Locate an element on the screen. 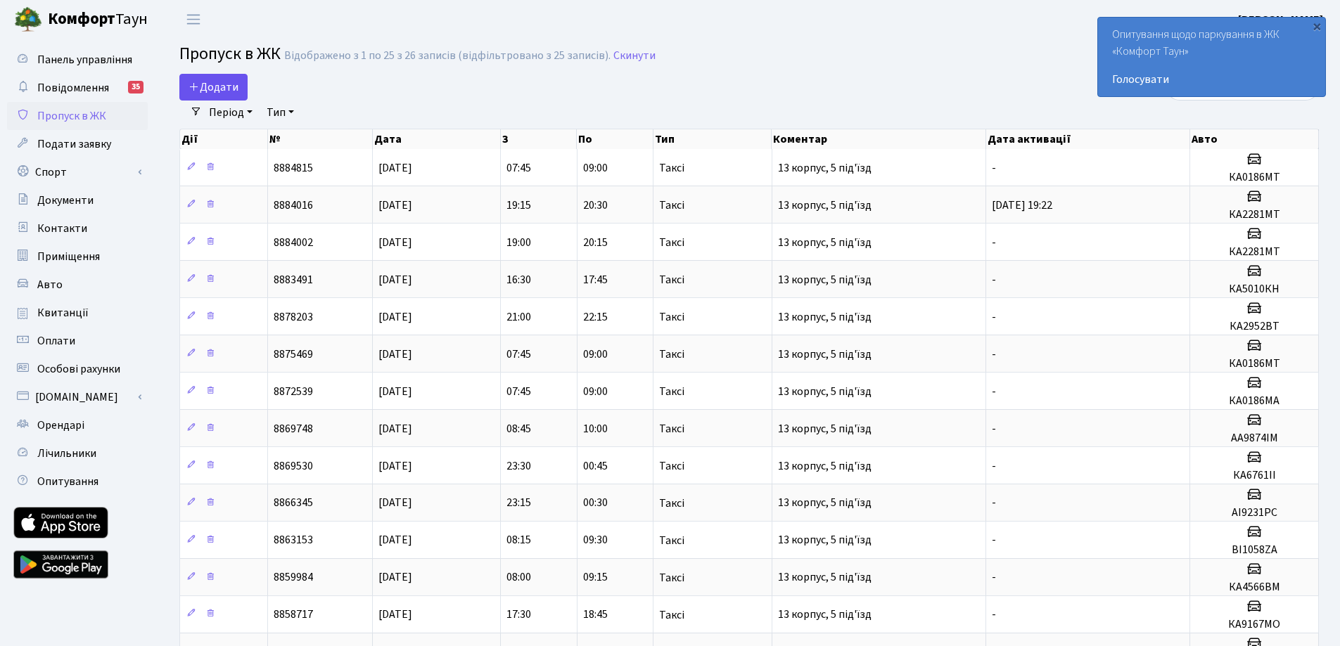 The width and height of the screenshot is (1340, 646). th: З is located at coordinates (539, 139).